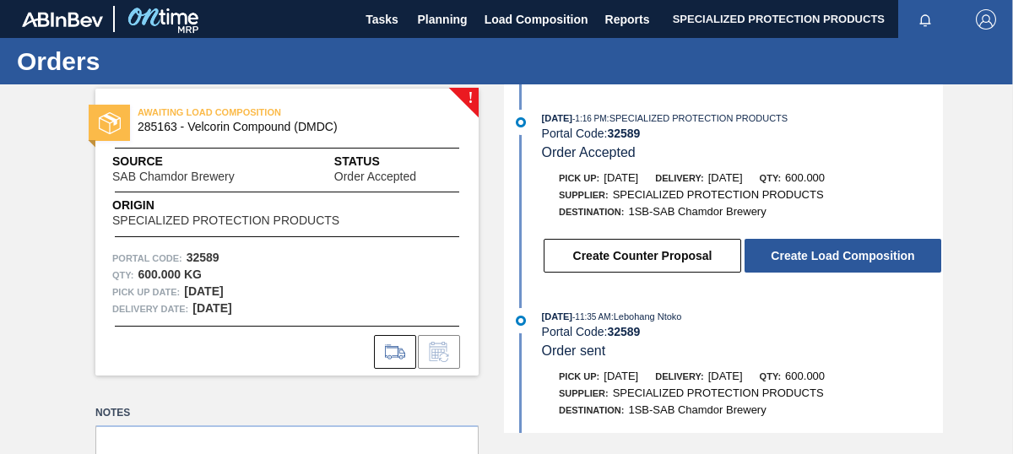 Image resolution: width=1013 pixels, height=454 pixels. I want to click on span: Pick up Date:, so click(146, 292).